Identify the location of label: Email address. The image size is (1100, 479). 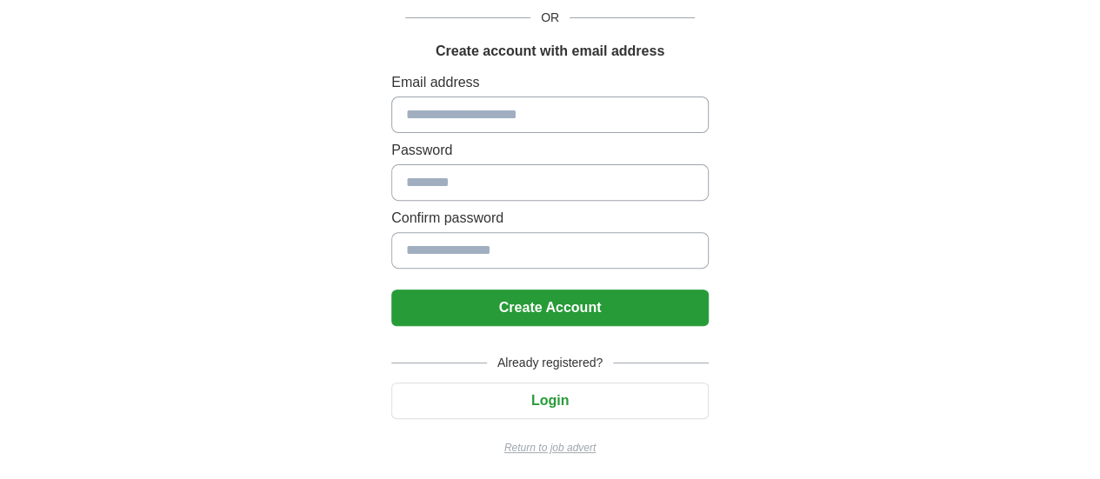
(549, 83).